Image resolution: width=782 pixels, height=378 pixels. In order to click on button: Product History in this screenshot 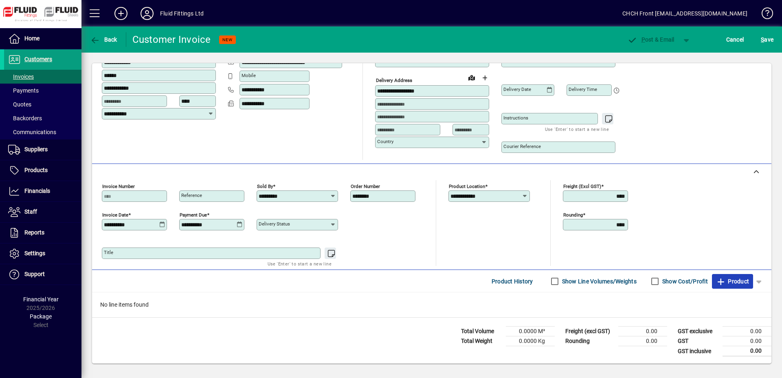, I will do `click(513, 281)`.